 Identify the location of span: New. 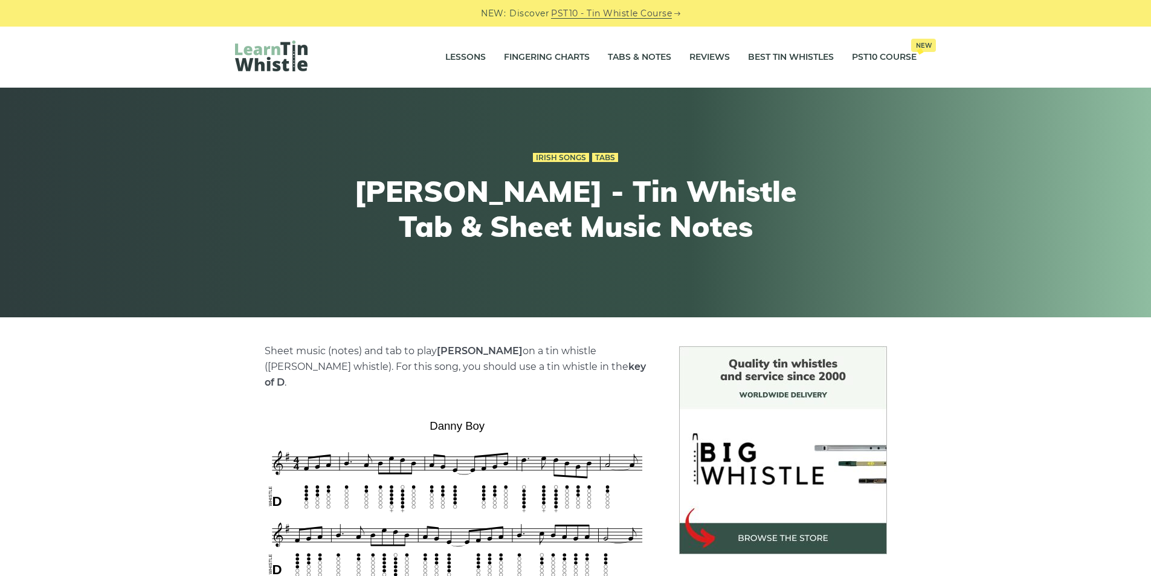
(923, 45).